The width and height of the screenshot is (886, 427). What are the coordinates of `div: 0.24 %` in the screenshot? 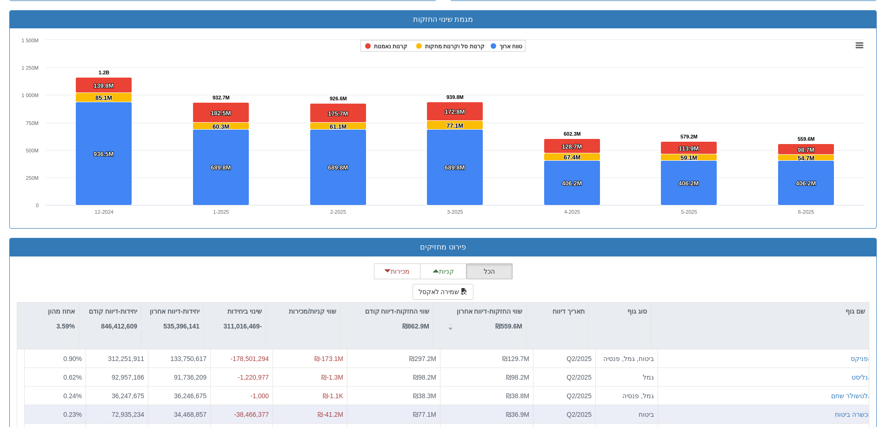 It's located at (55, 396).